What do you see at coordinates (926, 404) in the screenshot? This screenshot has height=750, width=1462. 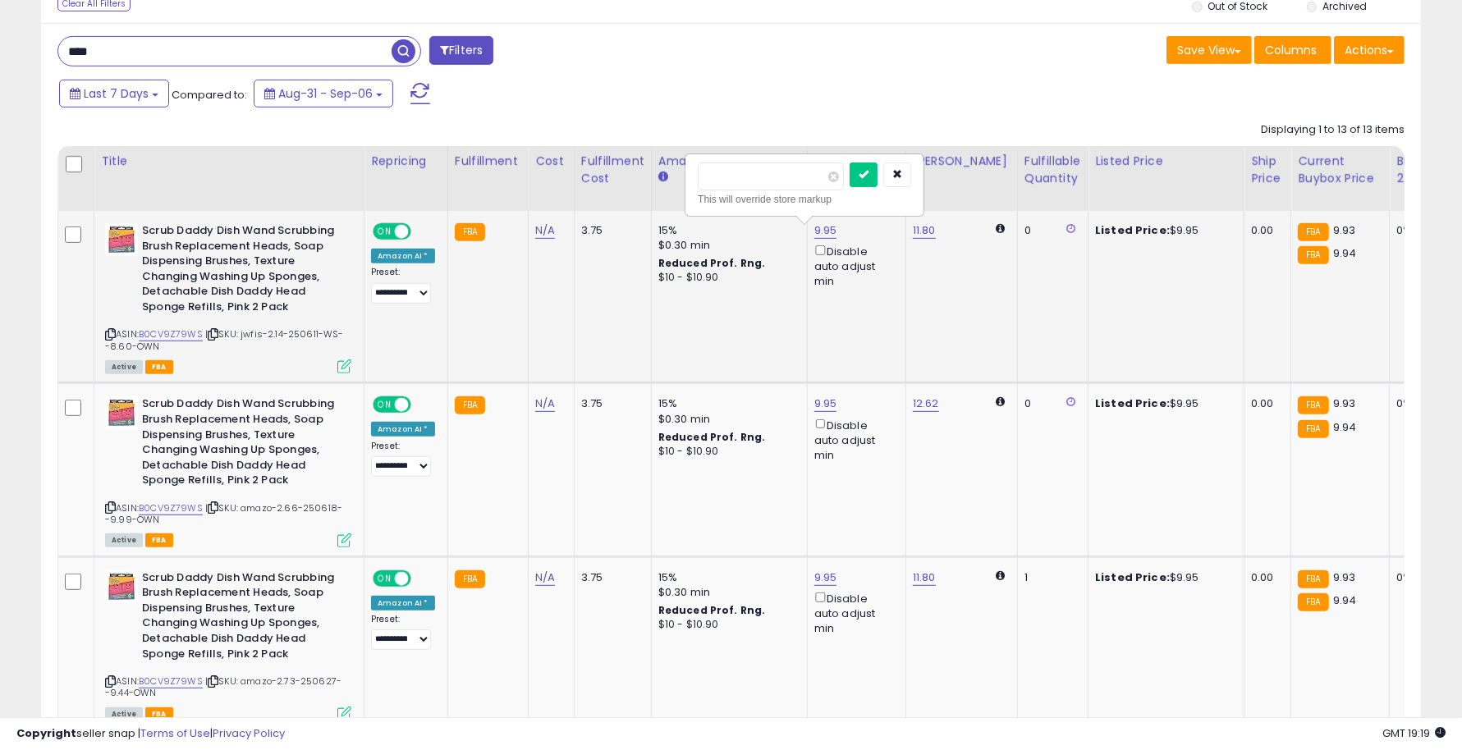 I see `a: 12.62` at bounding box center [926, 404].